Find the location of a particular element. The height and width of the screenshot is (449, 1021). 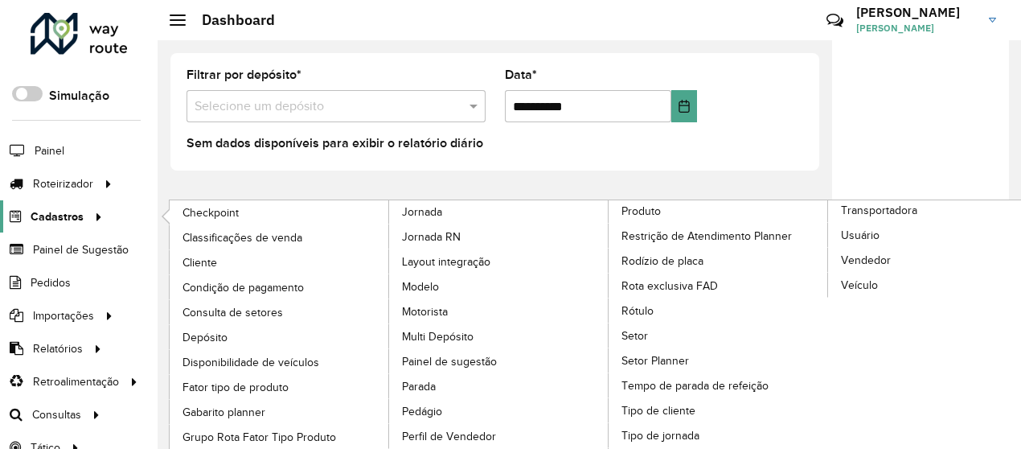

a: Perfil de Vendedor is located at coordinates (499, 436).